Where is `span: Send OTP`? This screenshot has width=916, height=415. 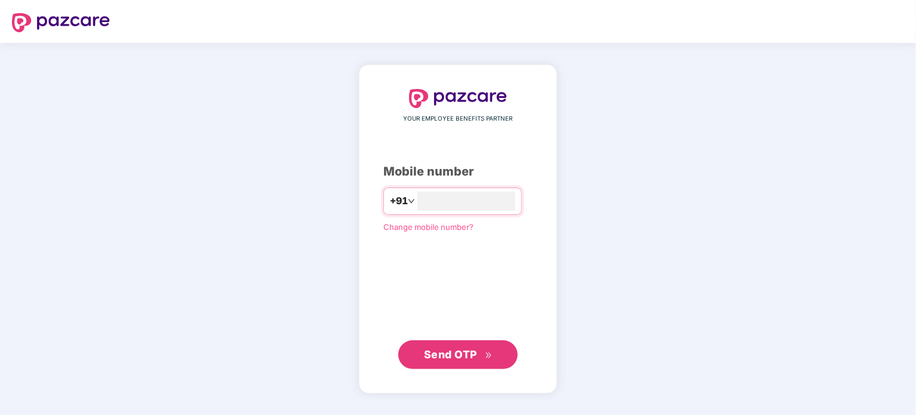
span: Send OTP is located at coordinates (450, 354).